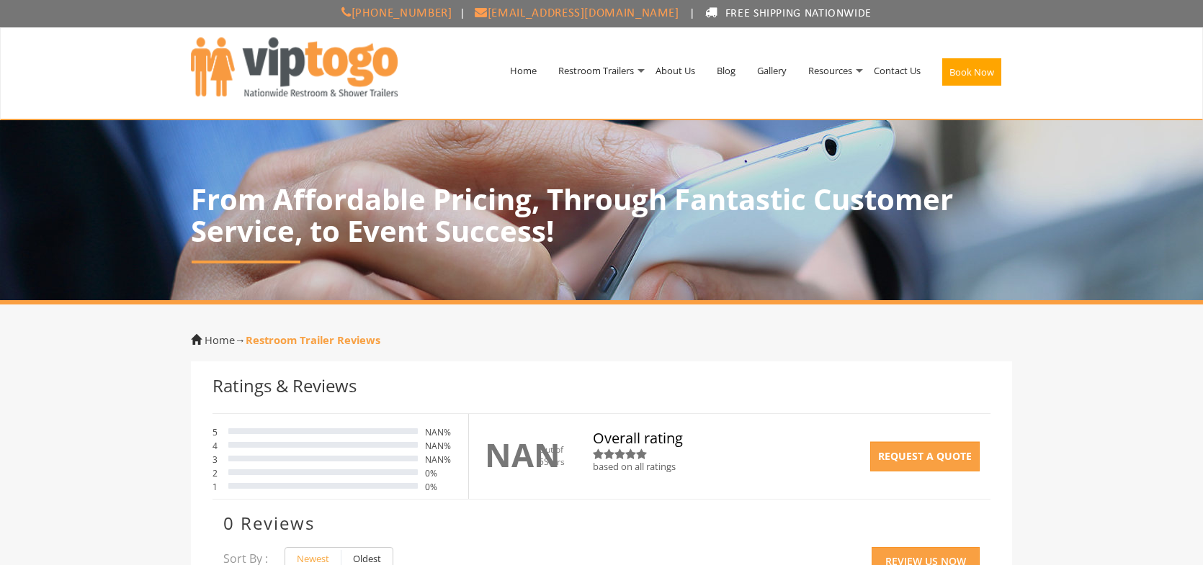  What do you see at coordinates (294, 67) in the screenshot?
I see `img: VIPTOGO` at bounding box center [294, 67].